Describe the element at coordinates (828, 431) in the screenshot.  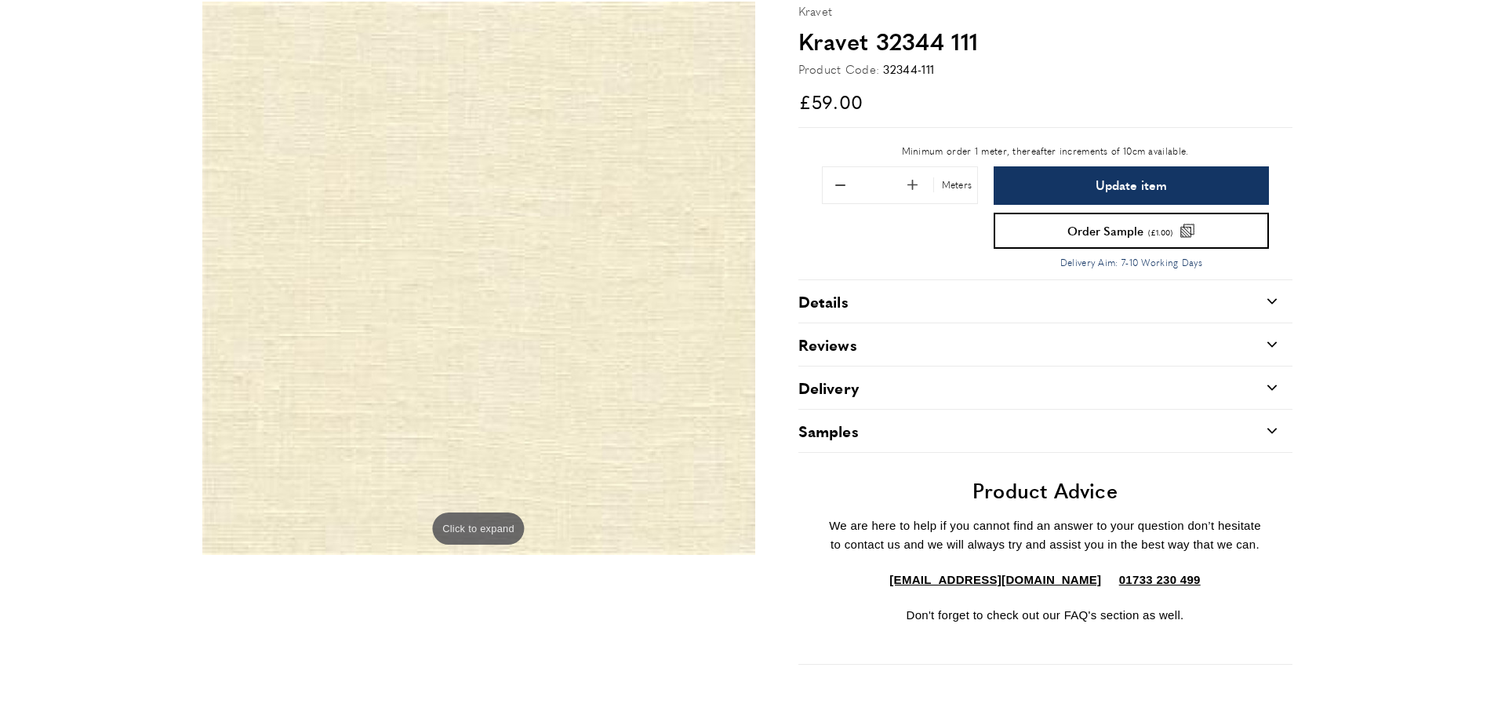
I see `h2: Samples` at that location.